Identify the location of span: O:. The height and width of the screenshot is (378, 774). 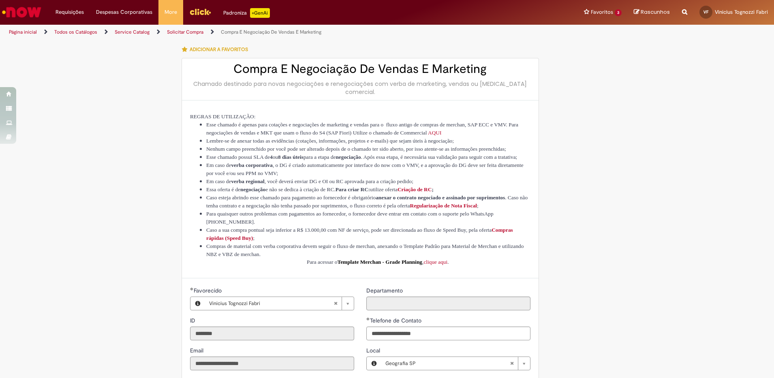
(253, 116).